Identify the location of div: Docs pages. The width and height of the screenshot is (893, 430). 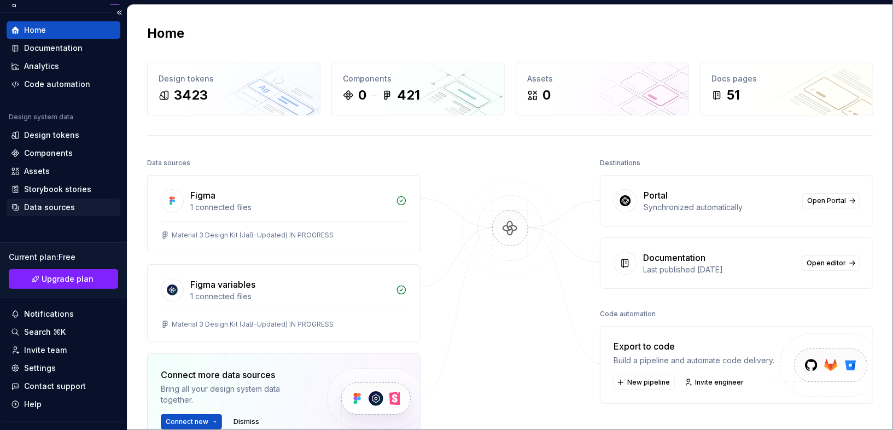
(786, 79).